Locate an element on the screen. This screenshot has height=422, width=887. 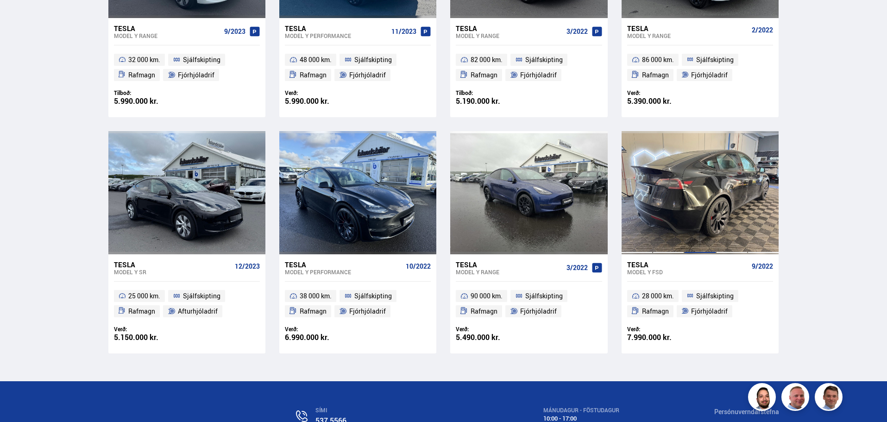
a: Tesla Model Y SR 12/2023 25 000 km. Sjálfskipting Rafmagn Afturhjóladrif Verð: 5.150.000 kr. is located at coordinates (187, 304).